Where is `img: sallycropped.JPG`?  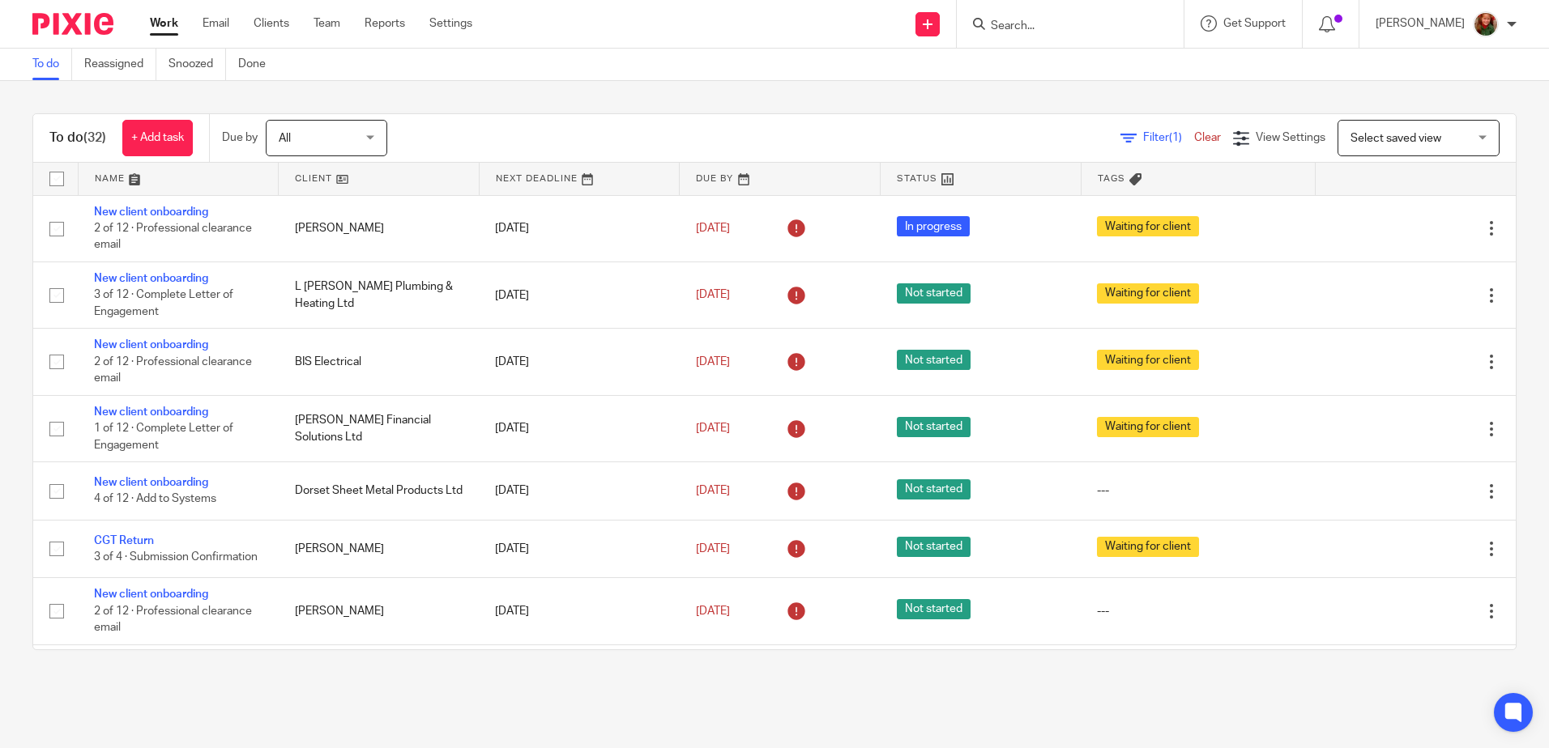 img: sallycropped.JPG is located at coordinates (1485, 24).